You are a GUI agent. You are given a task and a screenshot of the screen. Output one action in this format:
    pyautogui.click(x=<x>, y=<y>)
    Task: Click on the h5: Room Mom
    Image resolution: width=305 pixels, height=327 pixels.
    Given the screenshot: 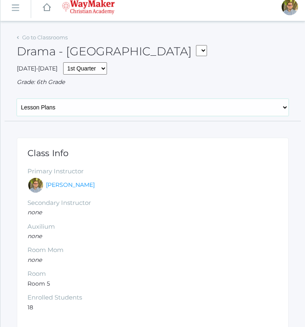 What is the action you would take?
    pyautogui.click(x=152, y=250)
    